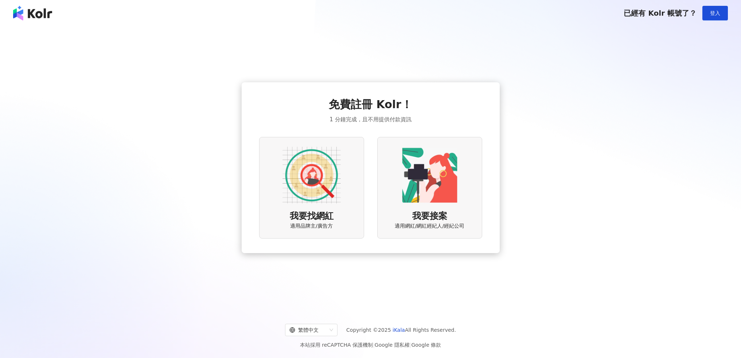 The width and height of the screenshot is (741, 358). I want to click on button: 登入, so click(715, 13).